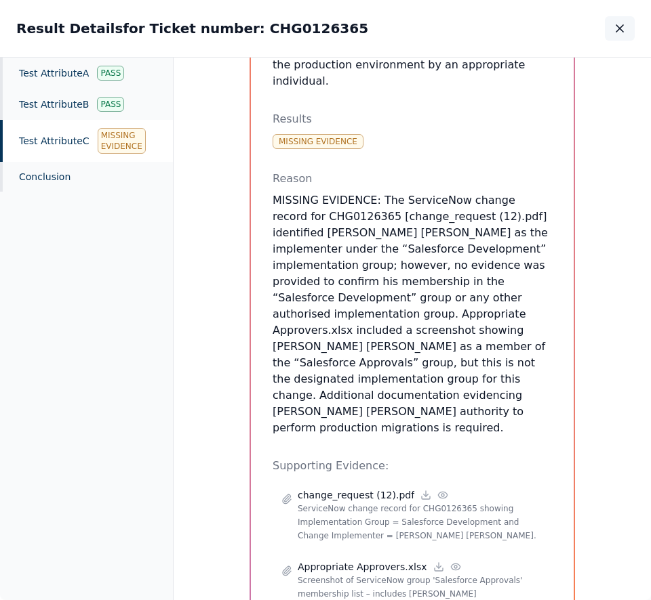 Image resolution: width=651 pixels, height=600 pixels. What do you see at coordinates (412, 119) in the screenshot?
I see `p: Results` at bounding box center [412, 119].